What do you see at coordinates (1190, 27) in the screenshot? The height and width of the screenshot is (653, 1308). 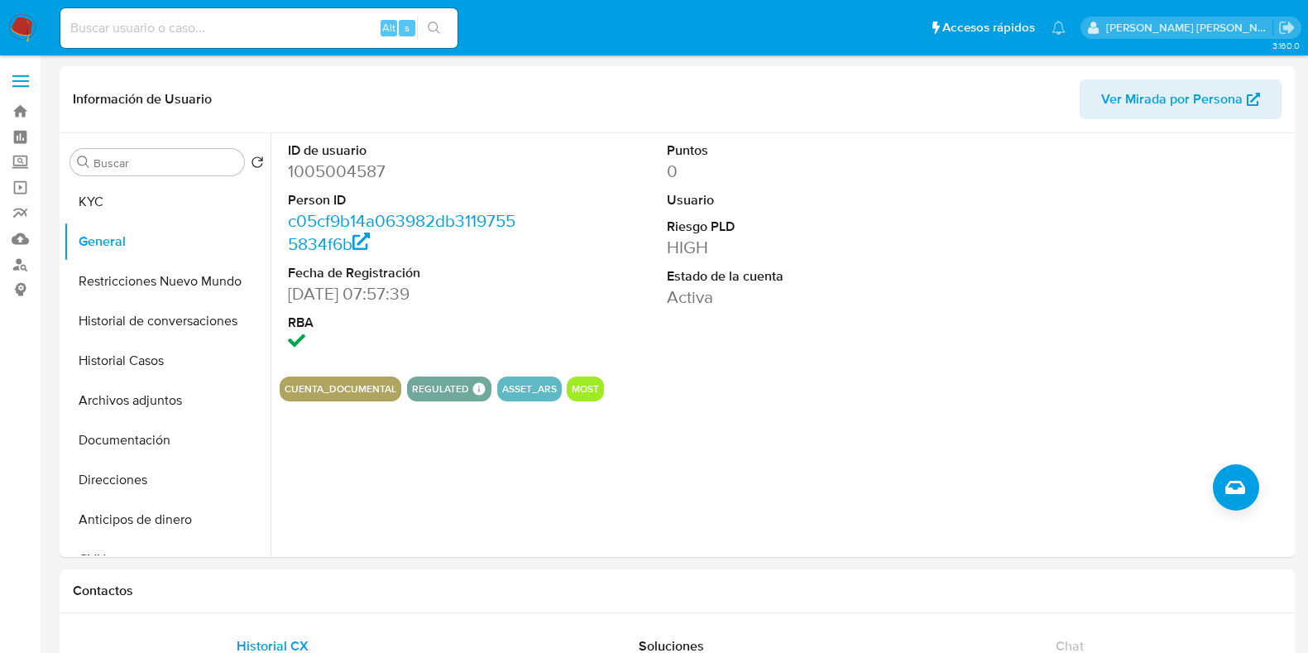 I see `p: noelia.huarte@mercadolibre.com` at bounding box center [1190, 27].